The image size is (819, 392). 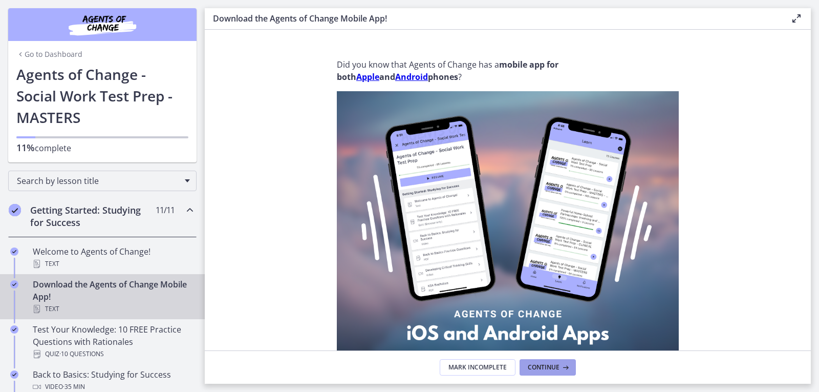 I want to click on div: Download the Agents of Change Mobile App!, so click(x=113, y=297).